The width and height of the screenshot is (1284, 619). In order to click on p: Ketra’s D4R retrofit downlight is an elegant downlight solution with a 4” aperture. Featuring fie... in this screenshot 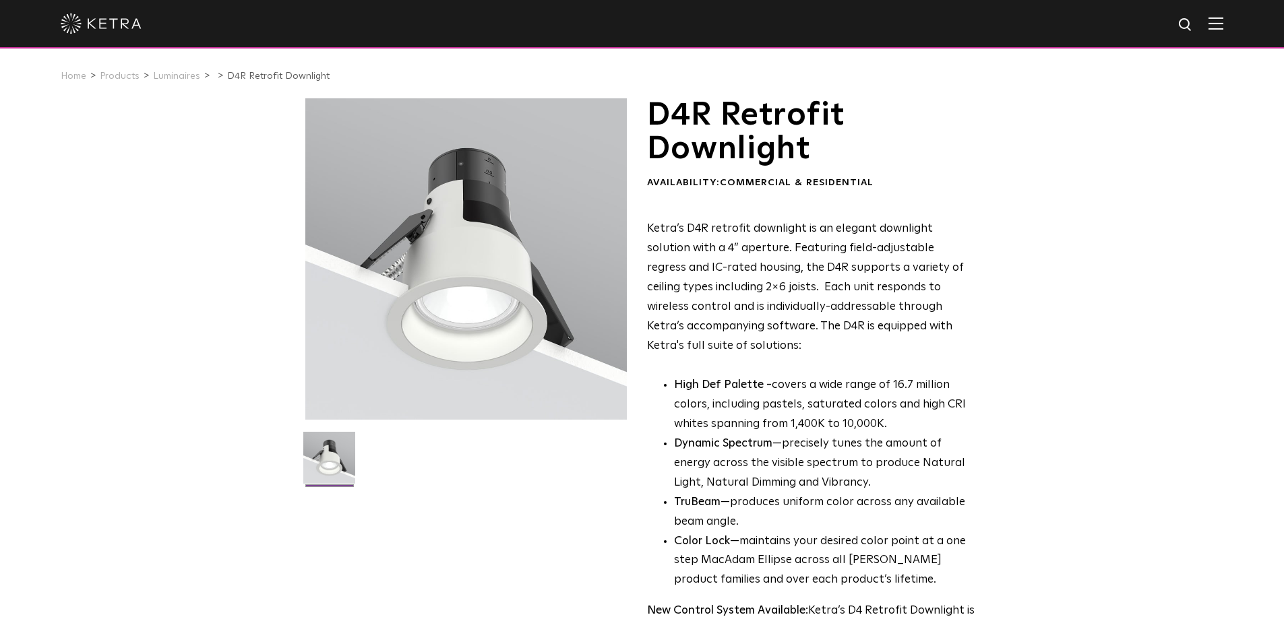, I will do `click(811, 288)`.